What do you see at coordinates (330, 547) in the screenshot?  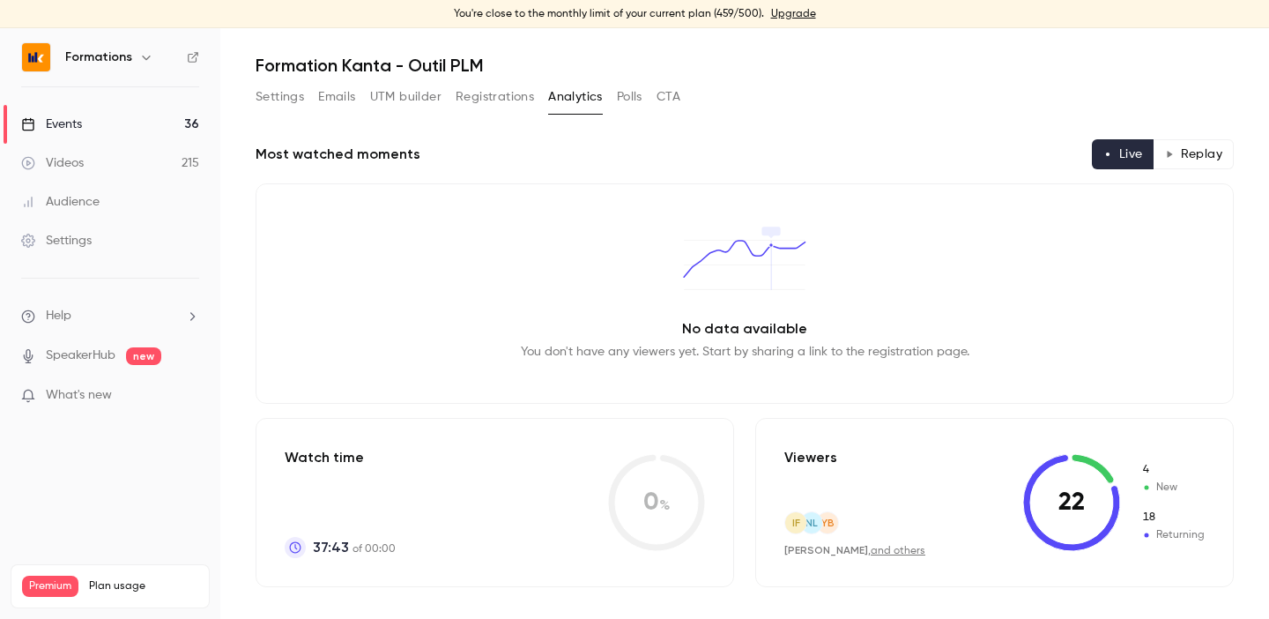 I see `span: 37:43` at bounding box center [330, 547].